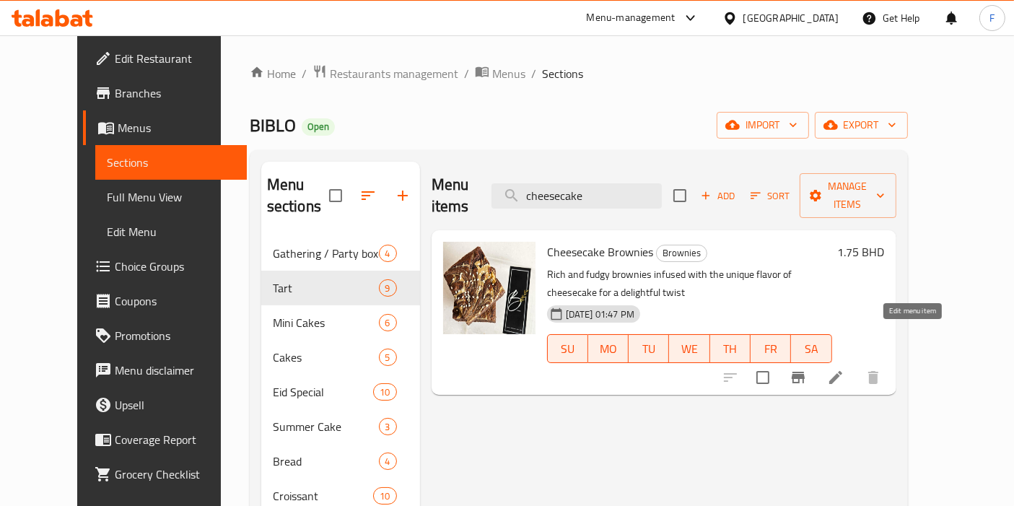  What do you see at coordinates (861, 125) in the screenshot?
I see `span: export` at bounding box center [861, 125].